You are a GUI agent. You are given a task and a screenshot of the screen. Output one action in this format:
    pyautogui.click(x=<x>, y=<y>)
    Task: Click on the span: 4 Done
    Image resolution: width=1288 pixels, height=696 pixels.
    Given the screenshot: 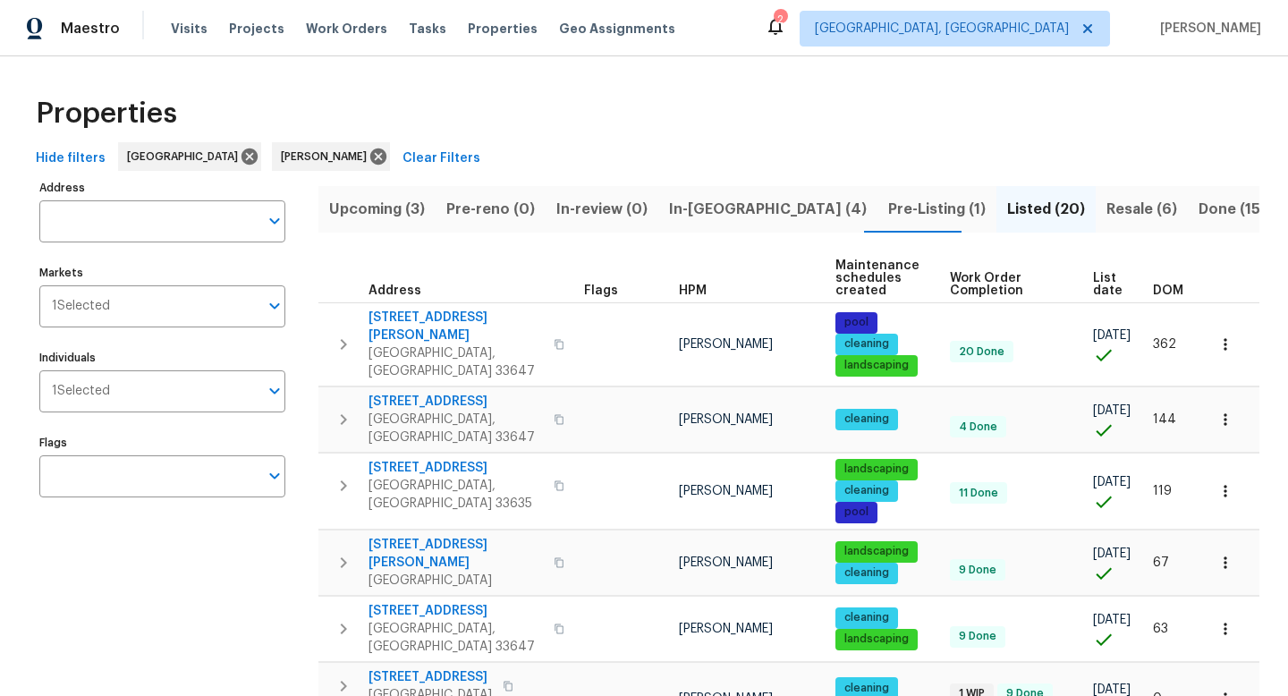 What is the action you would take?
    pyautogui.click(x=978, y=427)
    